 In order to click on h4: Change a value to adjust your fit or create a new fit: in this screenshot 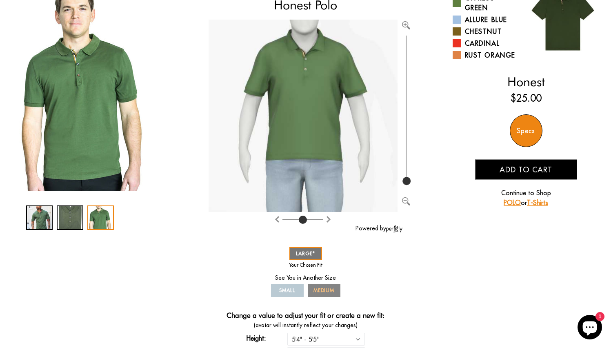, I will do `click(306, 316)`.